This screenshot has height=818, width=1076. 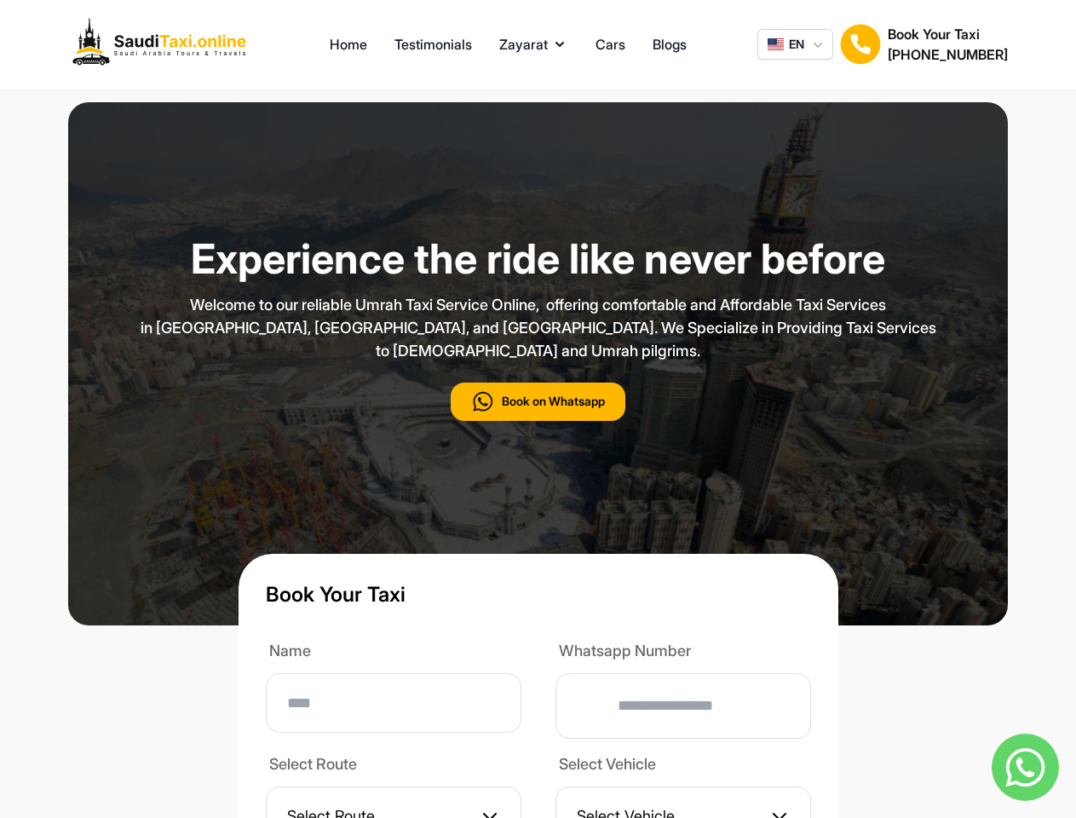 What do you see at coordinates (538, 401) in the screenshot?
I see `button: Book on Whatsapp` at bounding box center [538, 401].